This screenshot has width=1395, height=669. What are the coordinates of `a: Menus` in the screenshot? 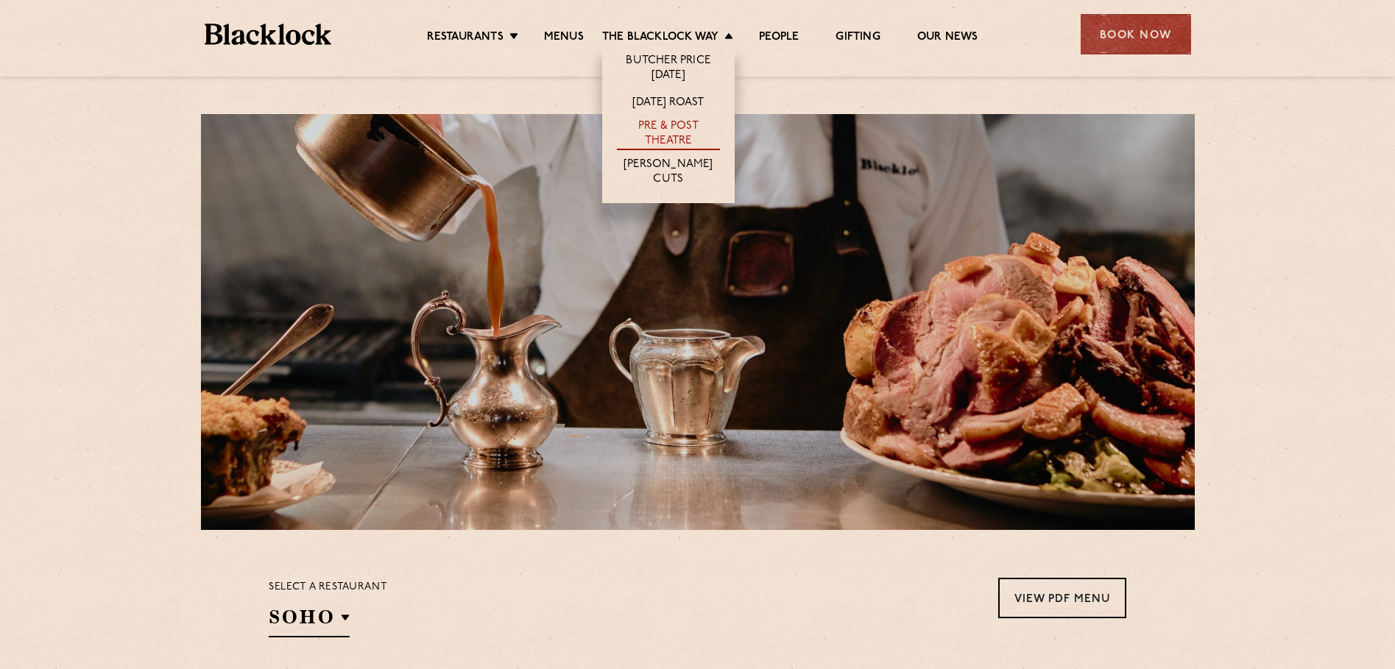 It's located at (564, 38).